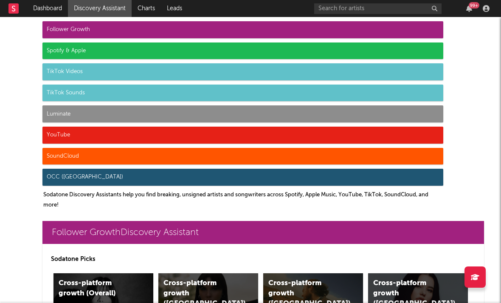 The width and height of the screenshot is (501, 303). Describe the element at coordinates (243, 135) in the screenshot. I see `div: YouTube` at that location.